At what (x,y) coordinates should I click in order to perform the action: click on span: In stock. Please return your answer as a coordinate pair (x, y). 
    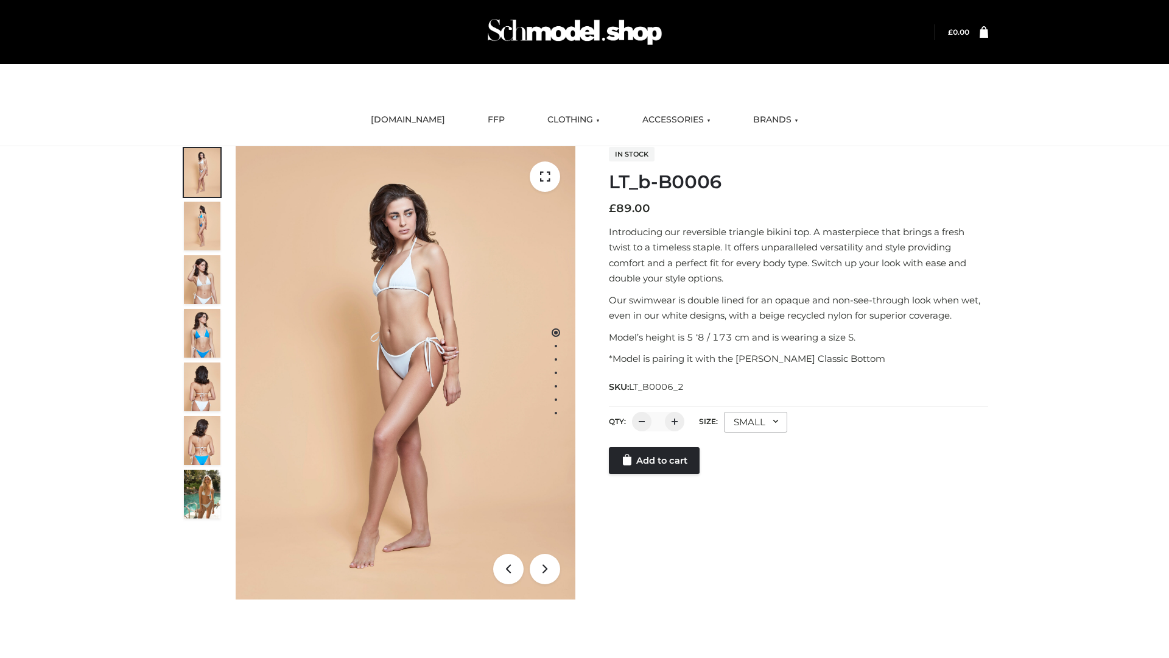
    Looking at the image, I should click on (631, 154).